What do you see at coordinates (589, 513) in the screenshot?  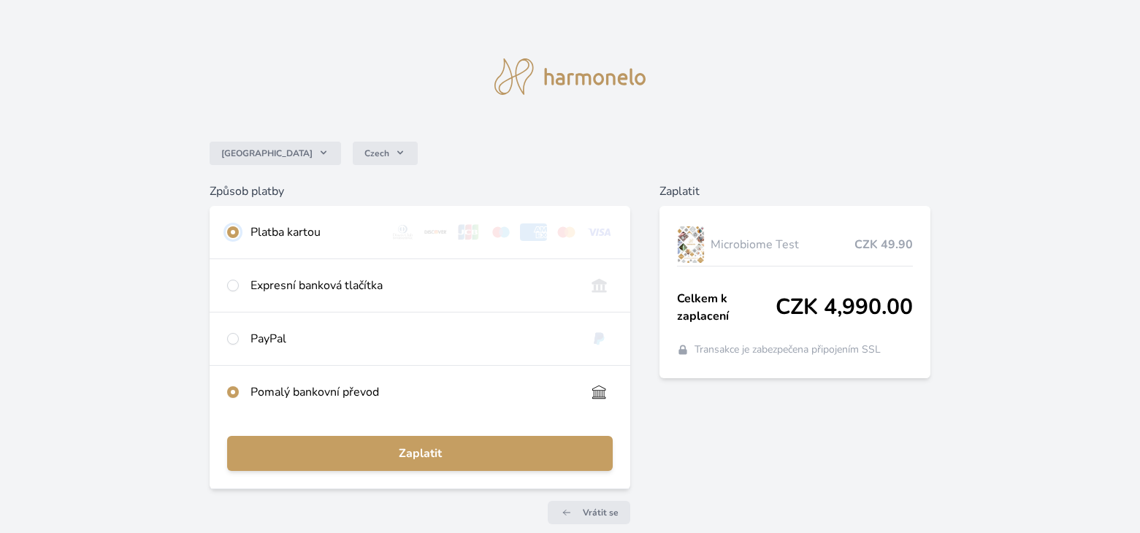 I see `a: Vrátit se` at bounding box center [589, 513].